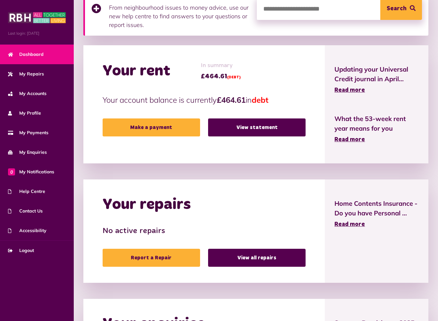  I want to click on h3: No active repairs, so click(204, 231).